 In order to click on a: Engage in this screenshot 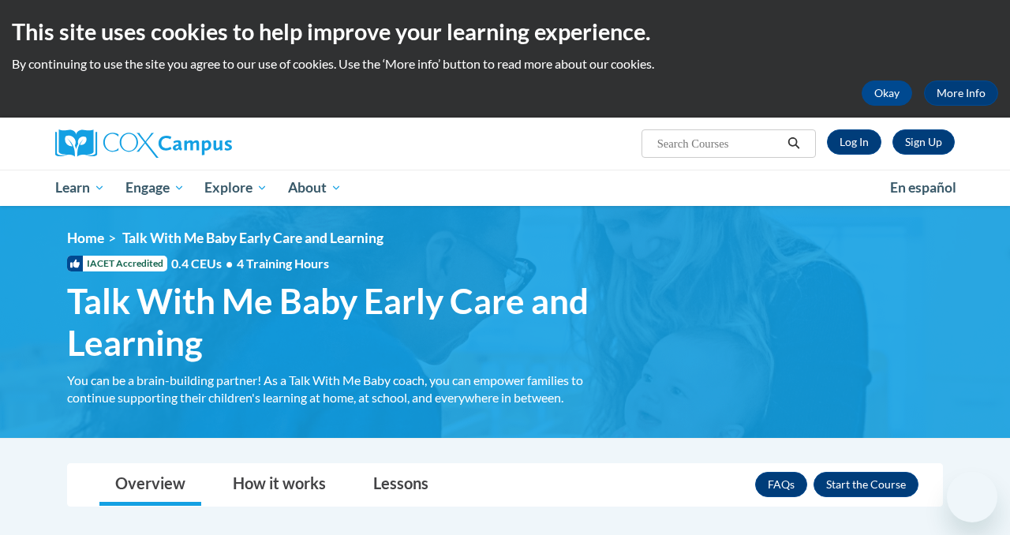, I will do `click(155, 188)`.